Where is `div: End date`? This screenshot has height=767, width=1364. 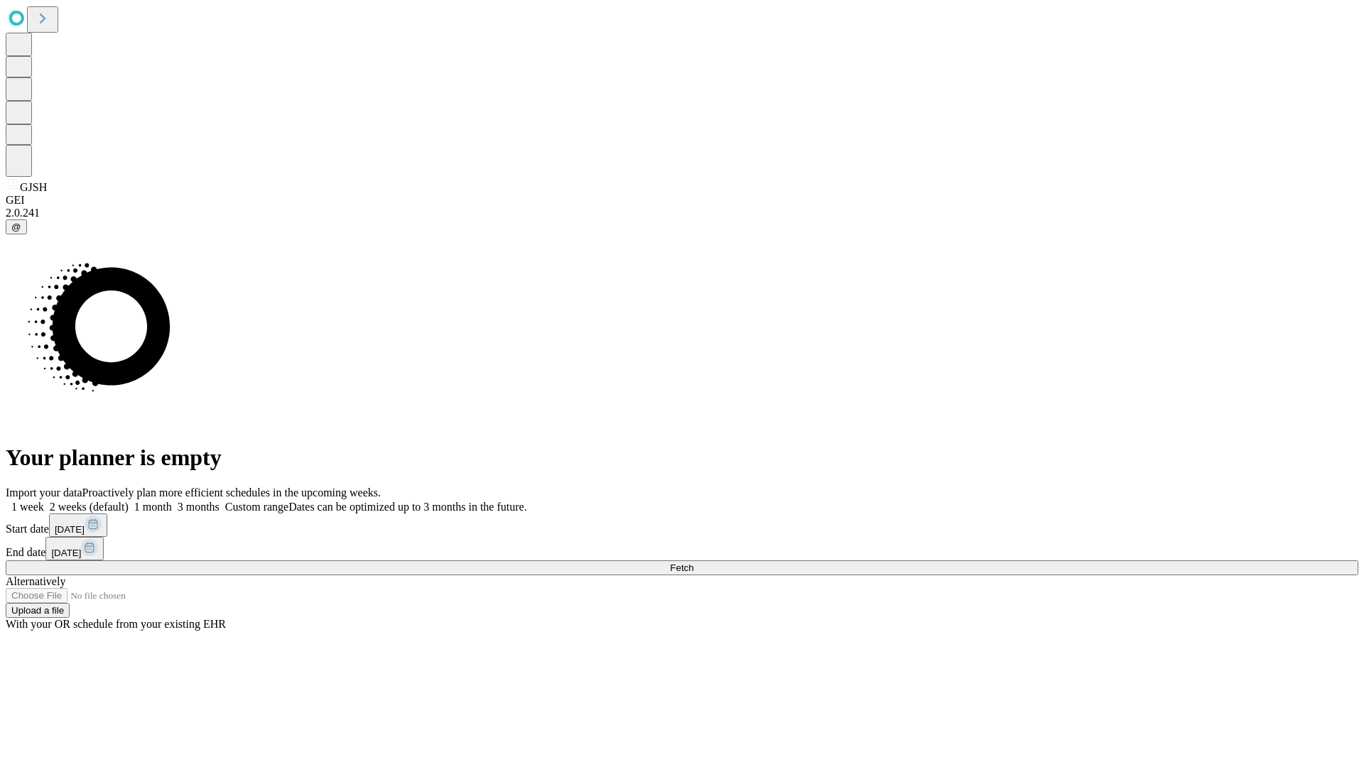 div: End date is located at coordinates (682, 548).